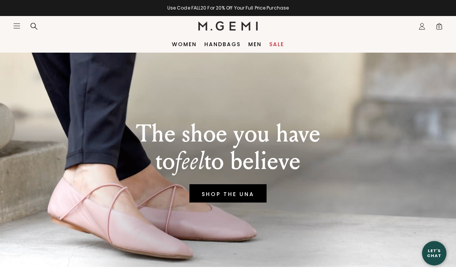  What do you see at coordinates (228, 193) in the screenshot?
I see `a: SHOP THE UNA` at bounding box center [228, 193].